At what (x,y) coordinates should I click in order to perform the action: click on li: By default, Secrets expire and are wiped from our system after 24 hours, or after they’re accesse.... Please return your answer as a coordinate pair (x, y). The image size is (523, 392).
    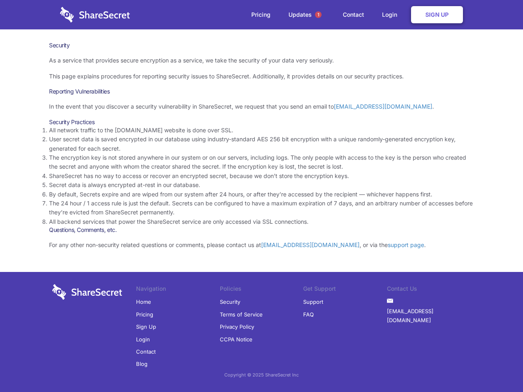
    Looking at the image, I should click on (262, 194).